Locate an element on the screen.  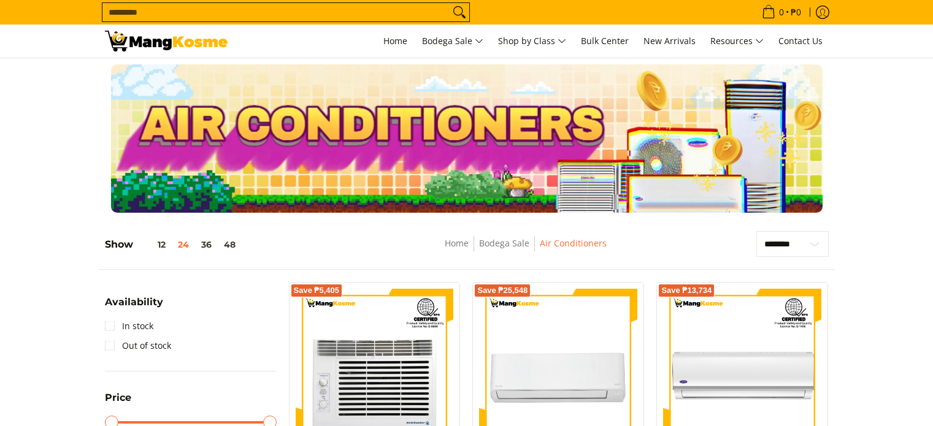
button: 36 is located at coordinates (206, 245).